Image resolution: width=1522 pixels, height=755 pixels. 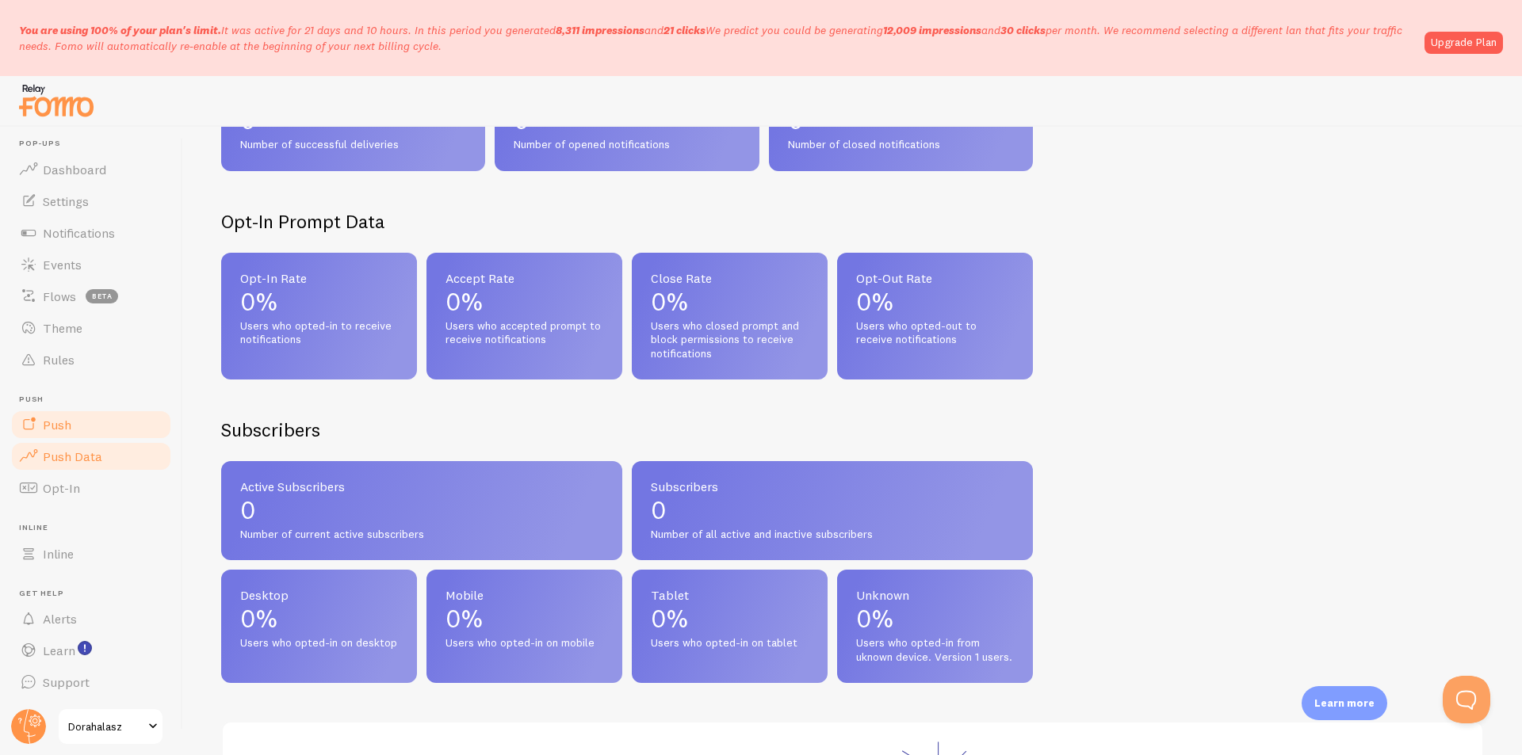 I want to click on a: Upgrade Plan, so click(x=1463, y=43).